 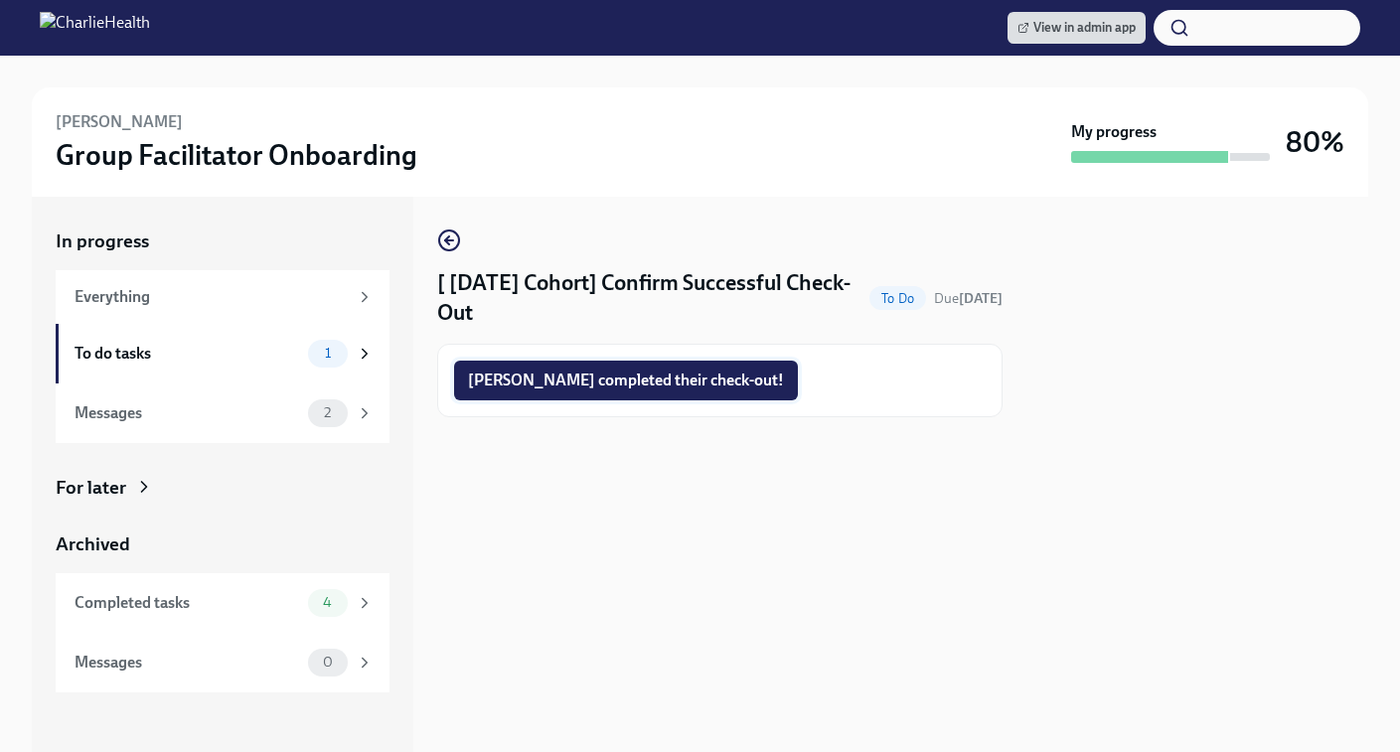 What do you see at coordinates (223, 354) in the screenshot?
I see `a: To do tasks1` at bounding box center [223, 354].